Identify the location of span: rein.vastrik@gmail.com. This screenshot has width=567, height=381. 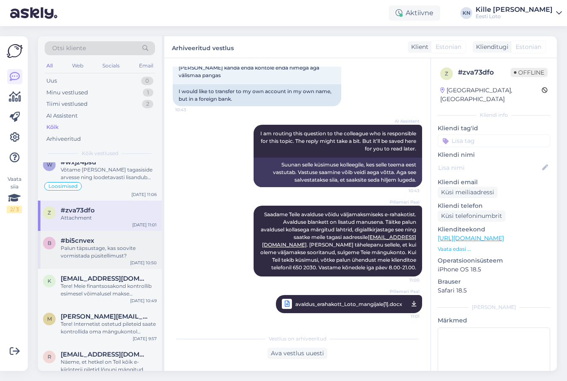
(105, 354).